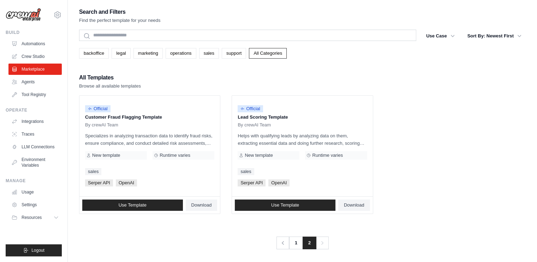  Describe the element at coordinates (494, 36) in the screenshot. I see `button: Sort By: Newest First` at that location.